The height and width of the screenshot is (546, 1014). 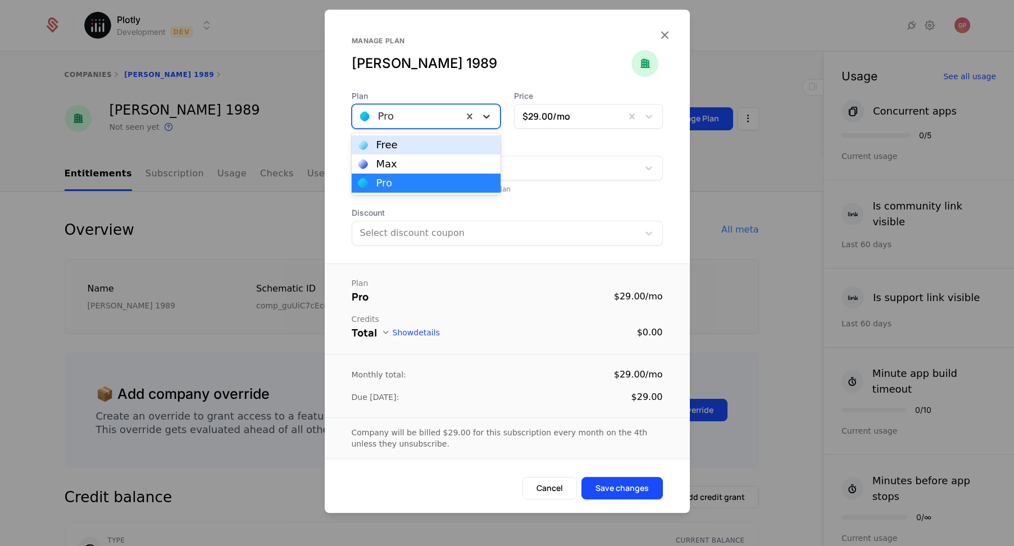 What do you see at coordinates (507, 213) in the screenshot?
I see `span: Discount` at bounding box center [507, 213].